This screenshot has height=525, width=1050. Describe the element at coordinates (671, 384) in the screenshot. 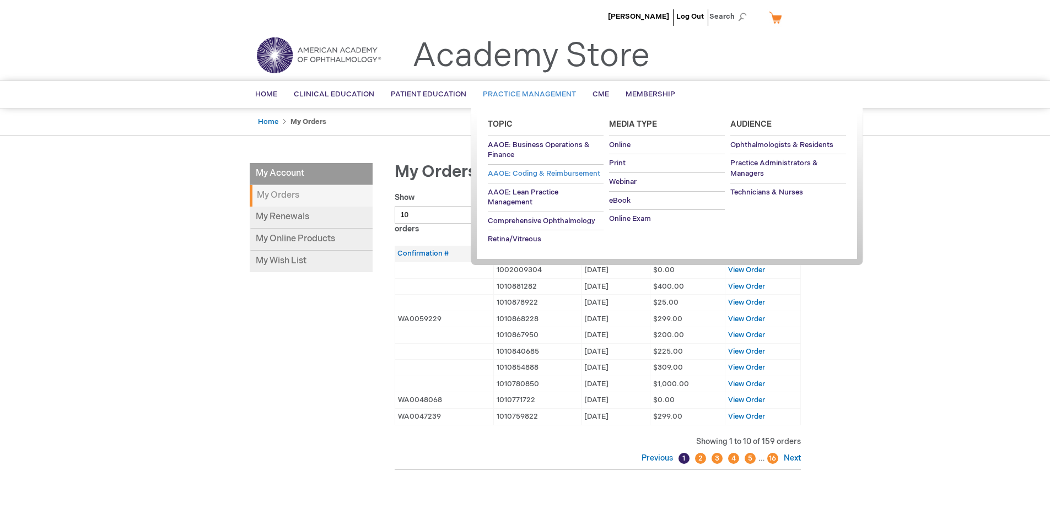

I see `span: $1,000.00` at that location.